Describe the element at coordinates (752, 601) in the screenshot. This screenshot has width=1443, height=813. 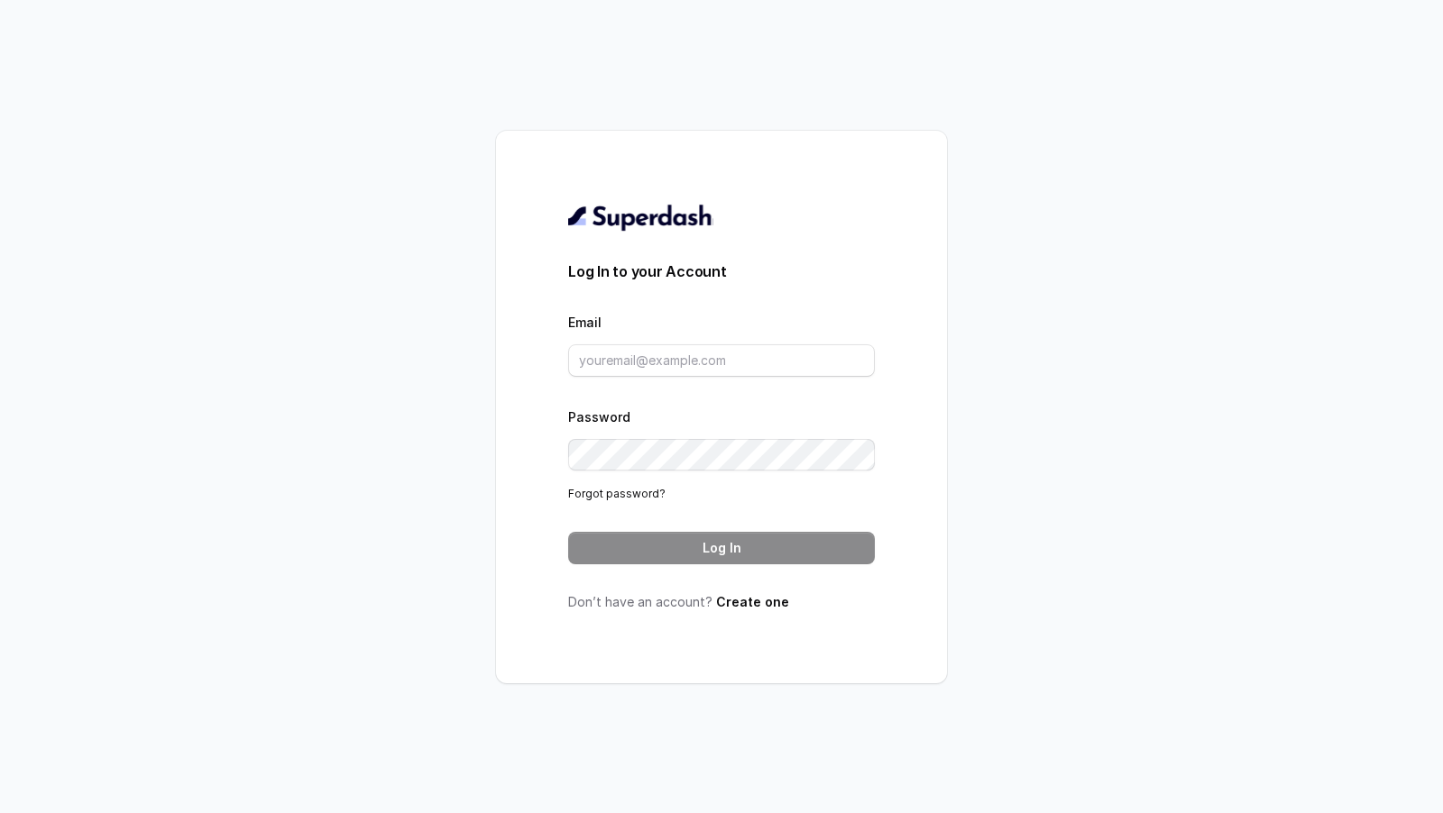
I see `a: Create one` at that location.